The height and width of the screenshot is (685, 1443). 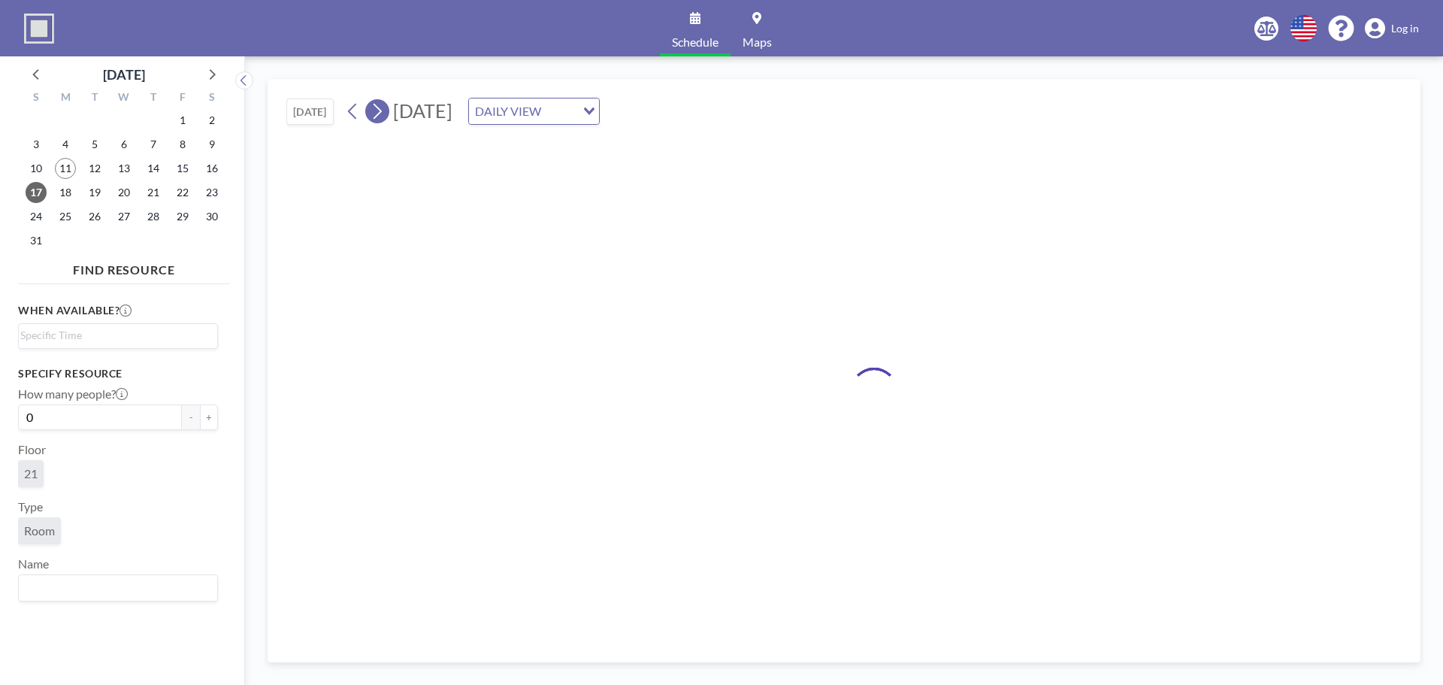 I want to click on span: Monday, August 25, 2025, so click(x=65, y=216).